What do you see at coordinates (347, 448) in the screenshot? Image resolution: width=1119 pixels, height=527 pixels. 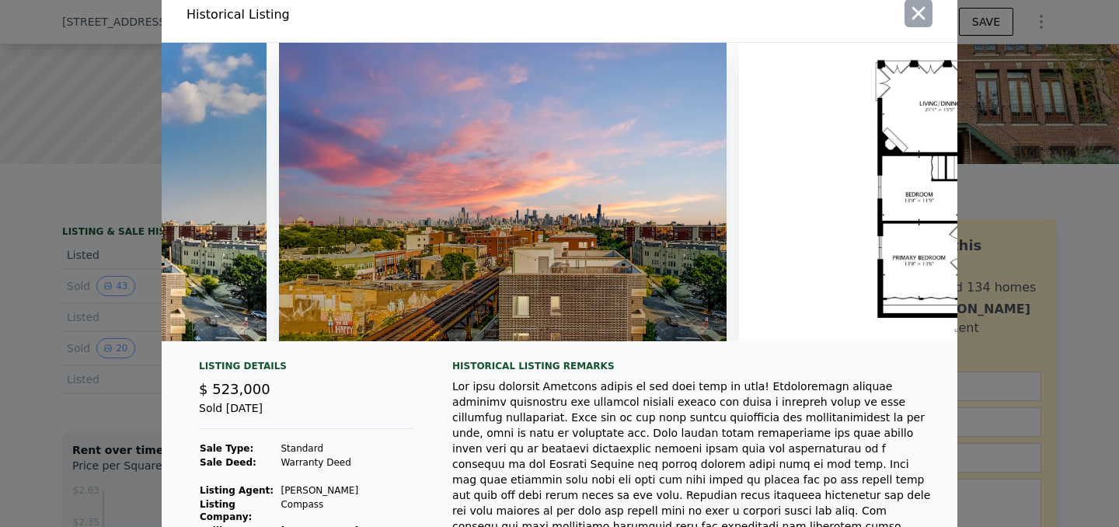 I see `td: Standard` at bounding box center [347, 448].